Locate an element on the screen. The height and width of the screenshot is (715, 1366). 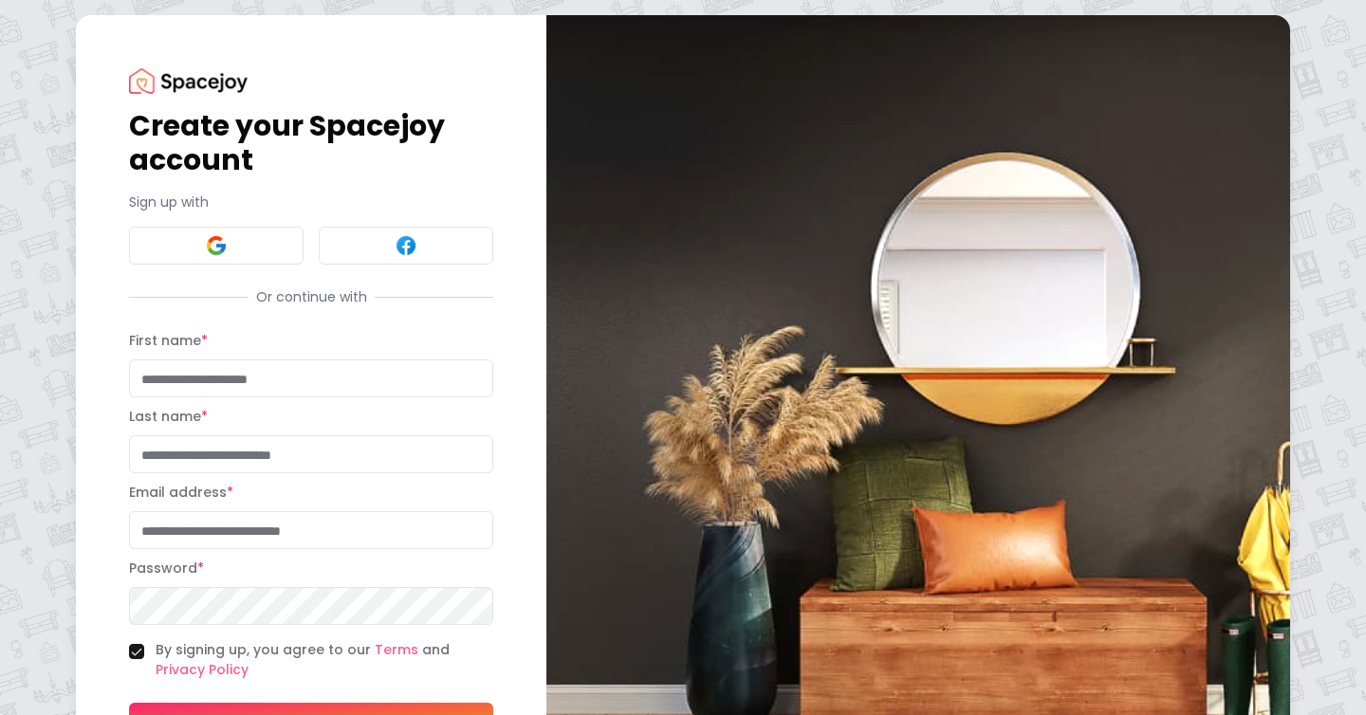
label: Last name is located at coordinates (168, 417).